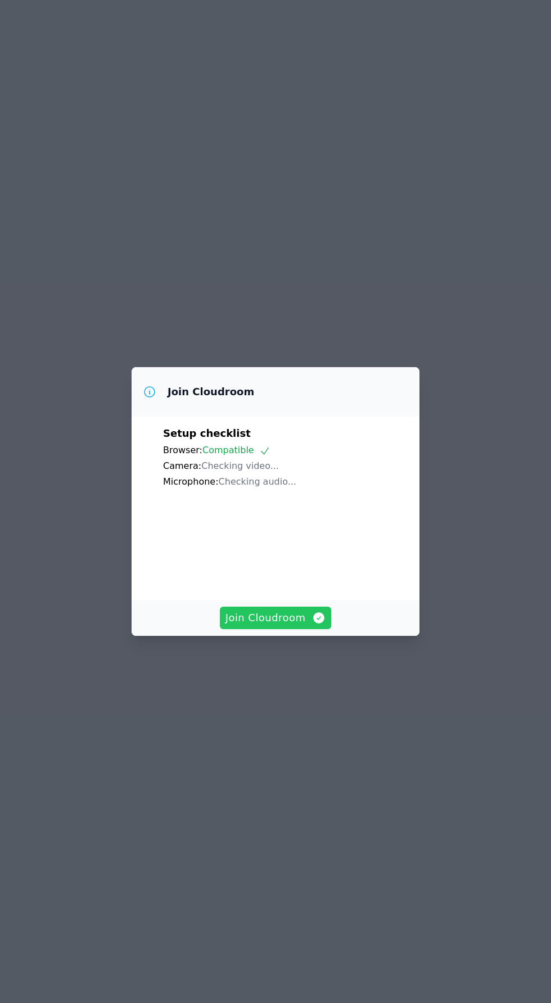  What do you see at coordinates (236, 450) in the screenshot?
I see `span: Compatible` at bounding box center [236, 450].